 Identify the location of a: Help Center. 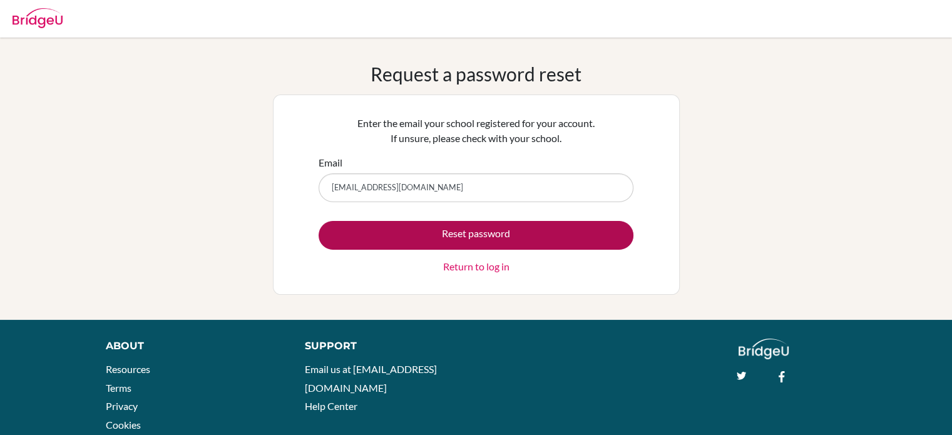
(331, 406).